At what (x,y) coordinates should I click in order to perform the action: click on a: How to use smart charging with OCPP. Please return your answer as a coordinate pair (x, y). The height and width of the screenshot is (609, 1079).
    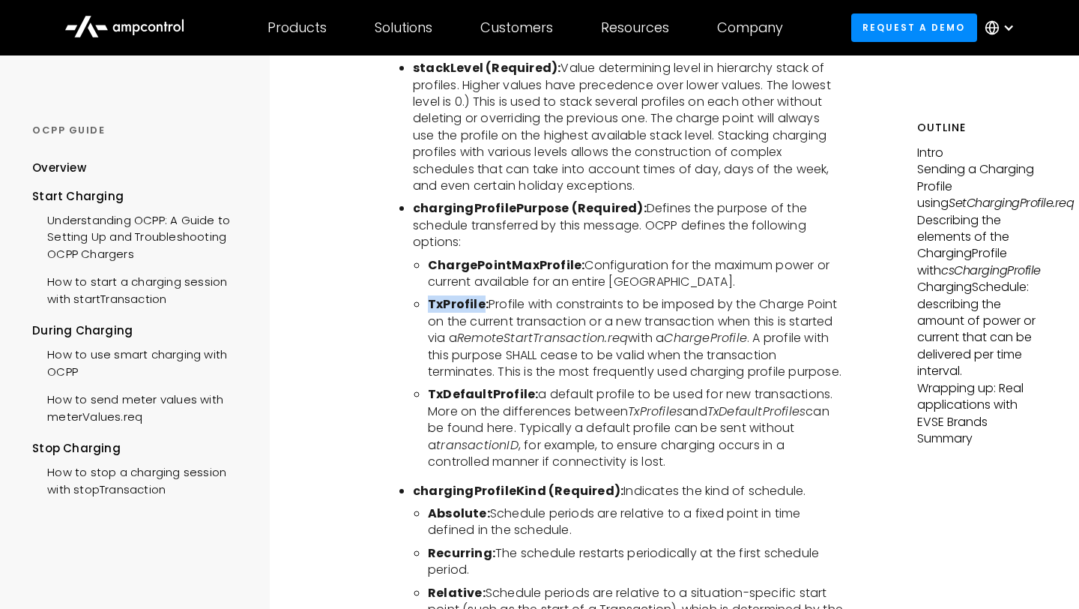
    Looking at the image, I should click on (140, 361).